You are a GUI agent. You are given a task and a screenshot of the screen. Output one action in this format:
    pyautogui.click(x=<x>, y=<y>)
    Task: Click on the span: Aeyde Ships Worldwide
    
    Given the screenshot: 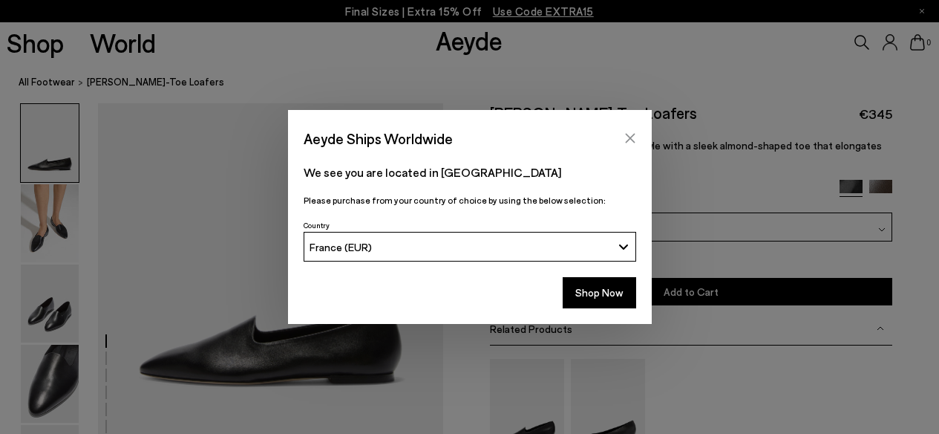 What is the action you would take?
    pyautogui.click(x=378, y=138)
    